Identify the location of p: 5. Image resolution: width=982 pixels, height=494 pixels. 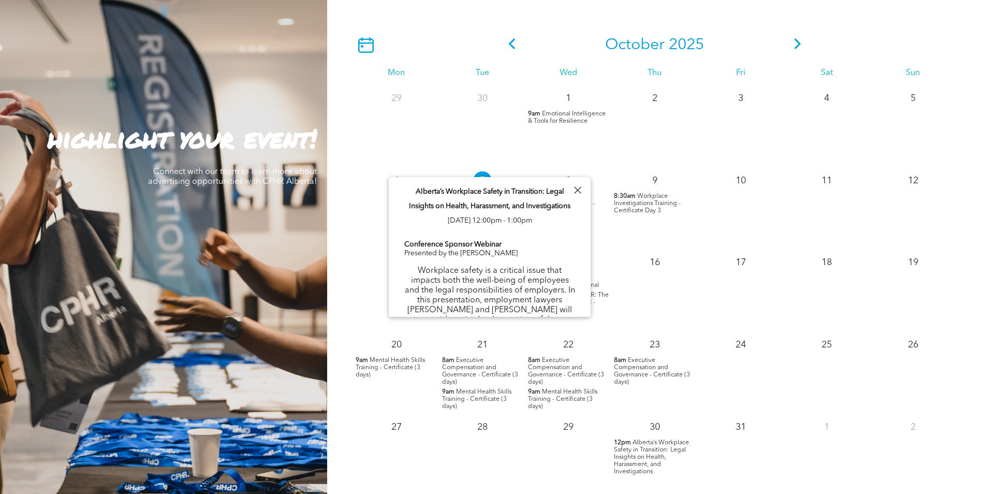
(913, 98).